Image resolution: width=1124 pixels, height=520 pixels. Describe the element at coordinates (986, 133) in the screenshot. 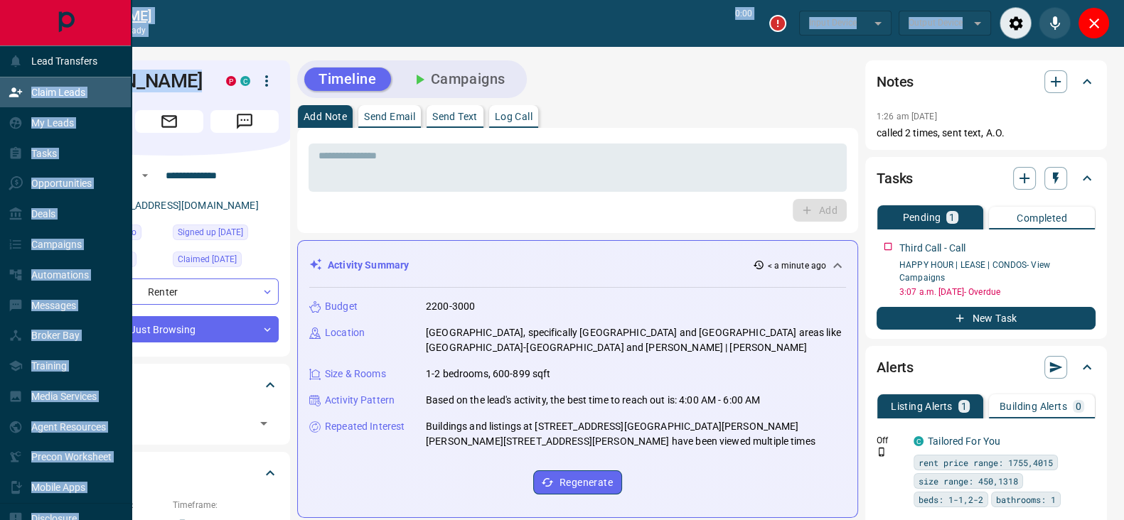

I see `p: called 2 times, sent text, A.O.` at that location.